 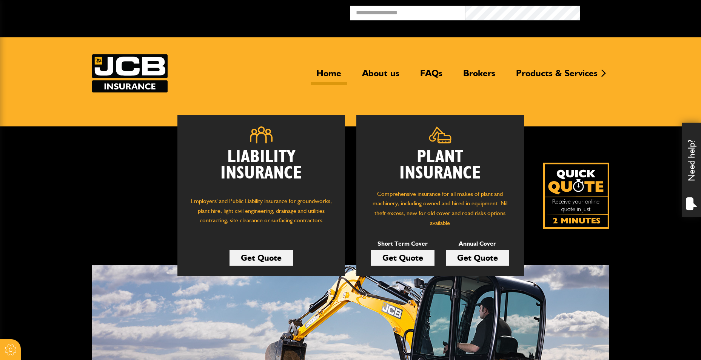 What do you see at coordinates (403, 244) in the screenshot?
I see `p: Short Term Cover` at bounding box center [403, 244].